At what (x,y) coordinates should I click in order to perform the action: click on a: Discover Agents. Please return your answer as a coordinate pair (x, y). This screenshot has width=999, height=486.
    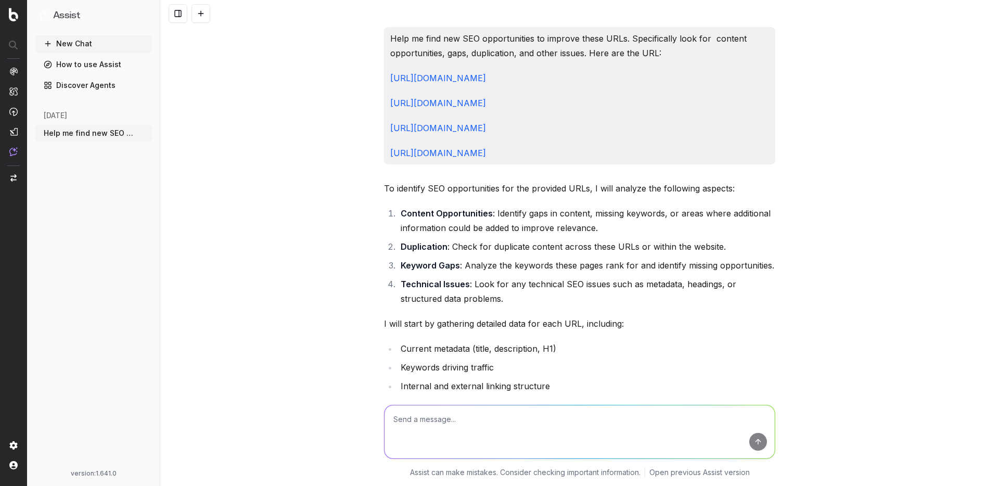
    Looking at the image, I should click on (94, 85).